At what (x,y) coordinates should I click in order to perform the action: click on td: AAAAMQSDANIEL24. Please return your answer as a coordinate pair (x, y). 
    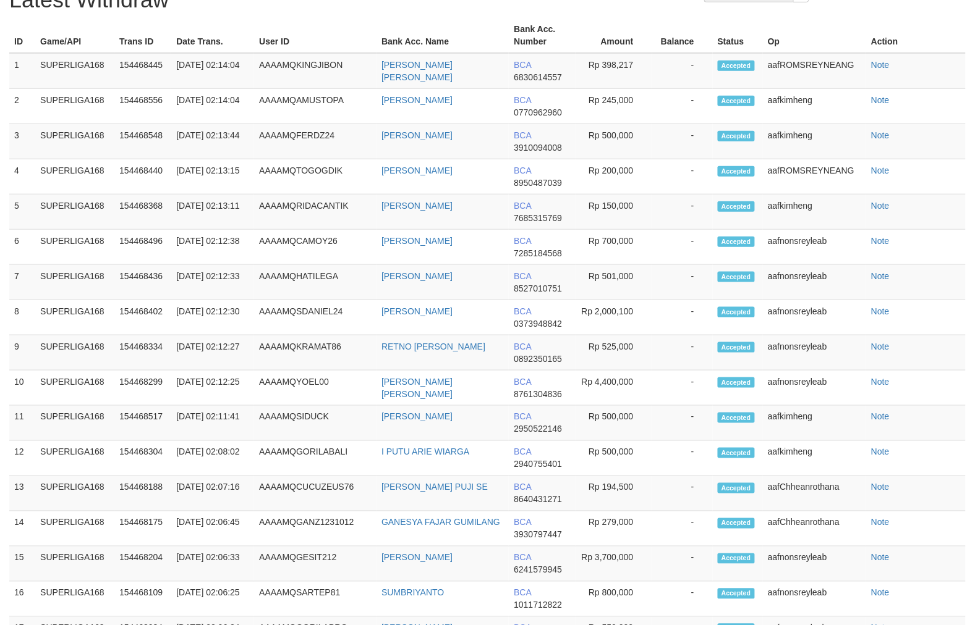
    Looking at the image, I should click on (315, 318).